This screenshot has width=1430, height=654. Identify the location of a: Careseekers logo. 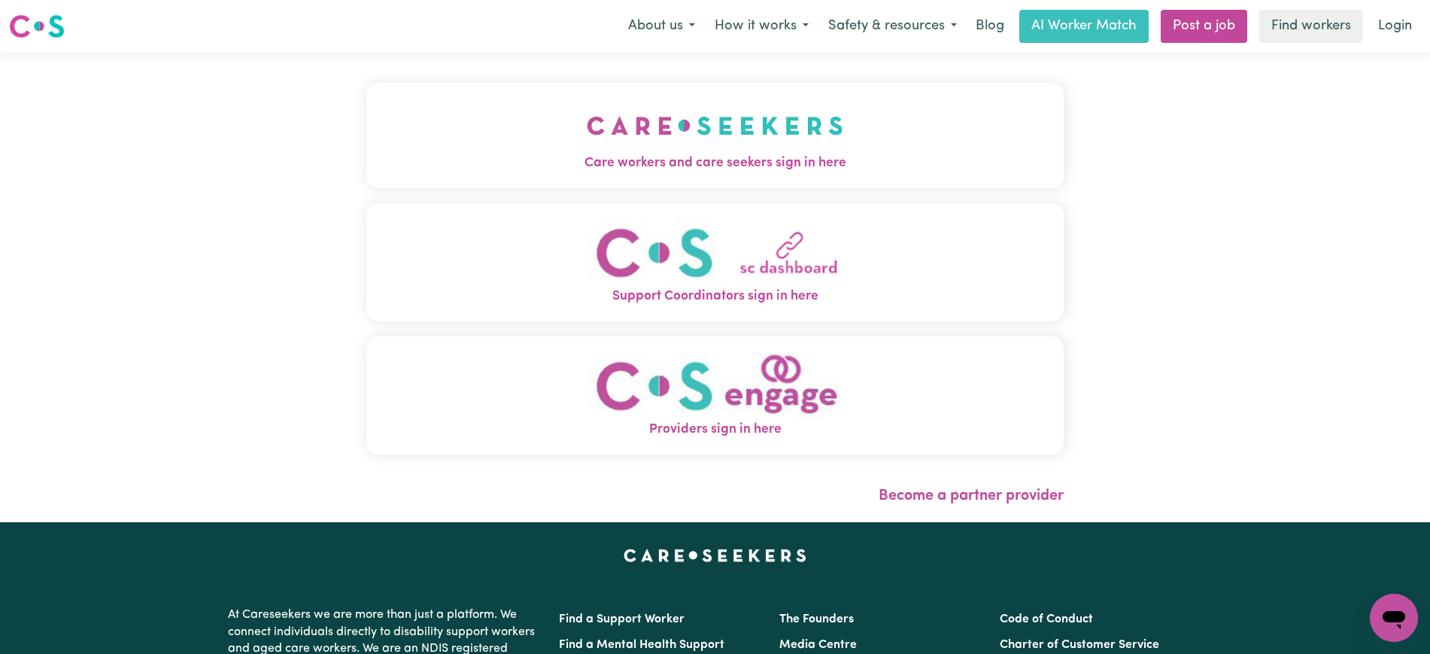
(37, 26).